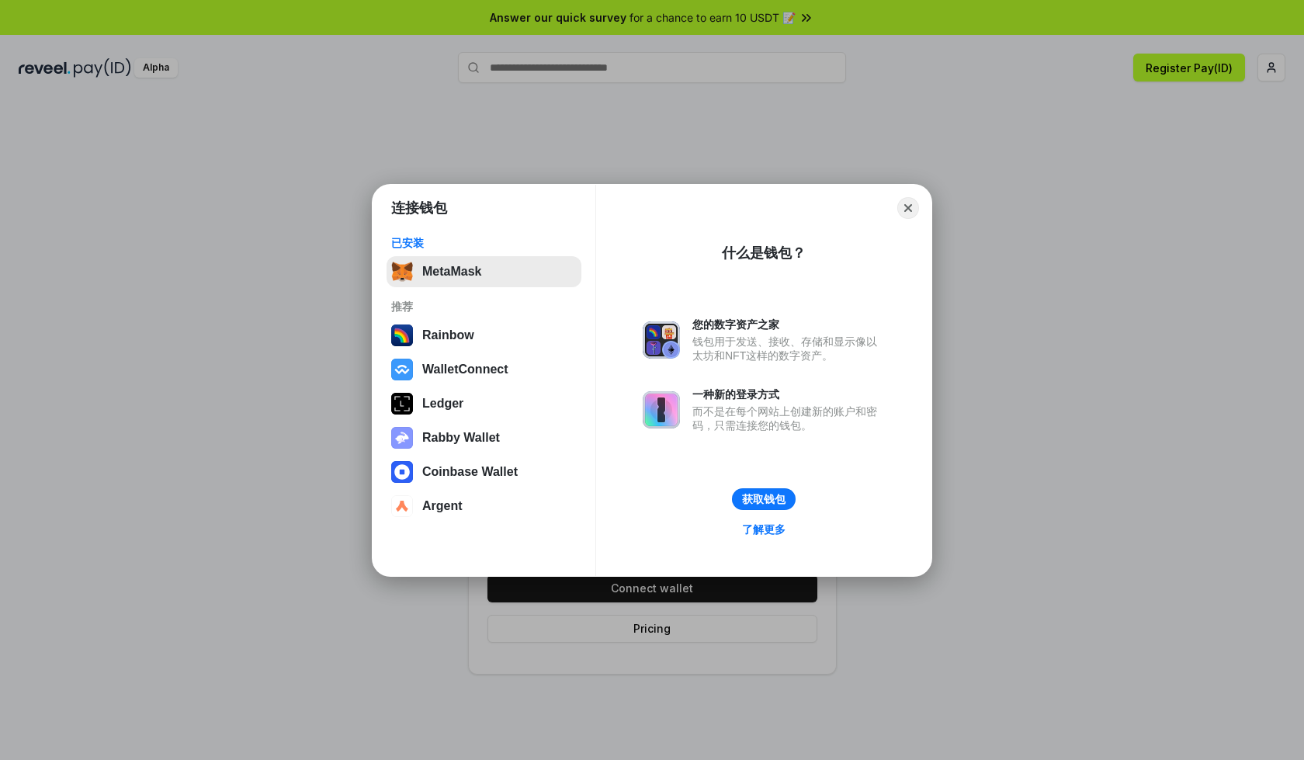  I want to click on div: 钱包用于发送、接收、存储和显示像以太坊和NFT这样的数字资产。, so click(789, 349).